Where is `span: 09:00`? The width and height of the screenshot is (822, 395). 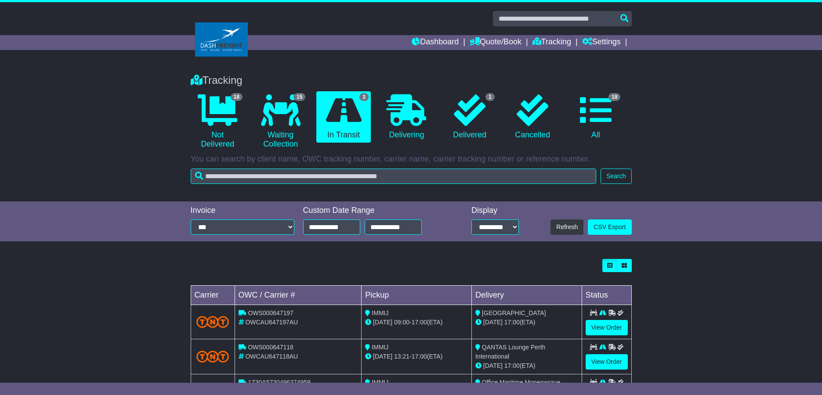 span: 09:00 is located at coordinates (401, 322).